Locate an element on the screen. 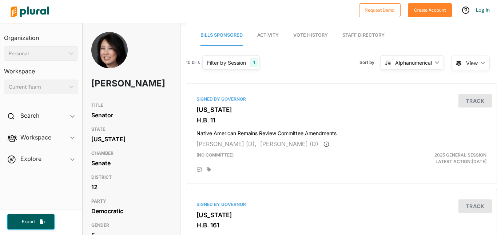 Image resolution: width=497 pixels, height=235 pixels. h3: Workspace is located at coordinates (41, 69).